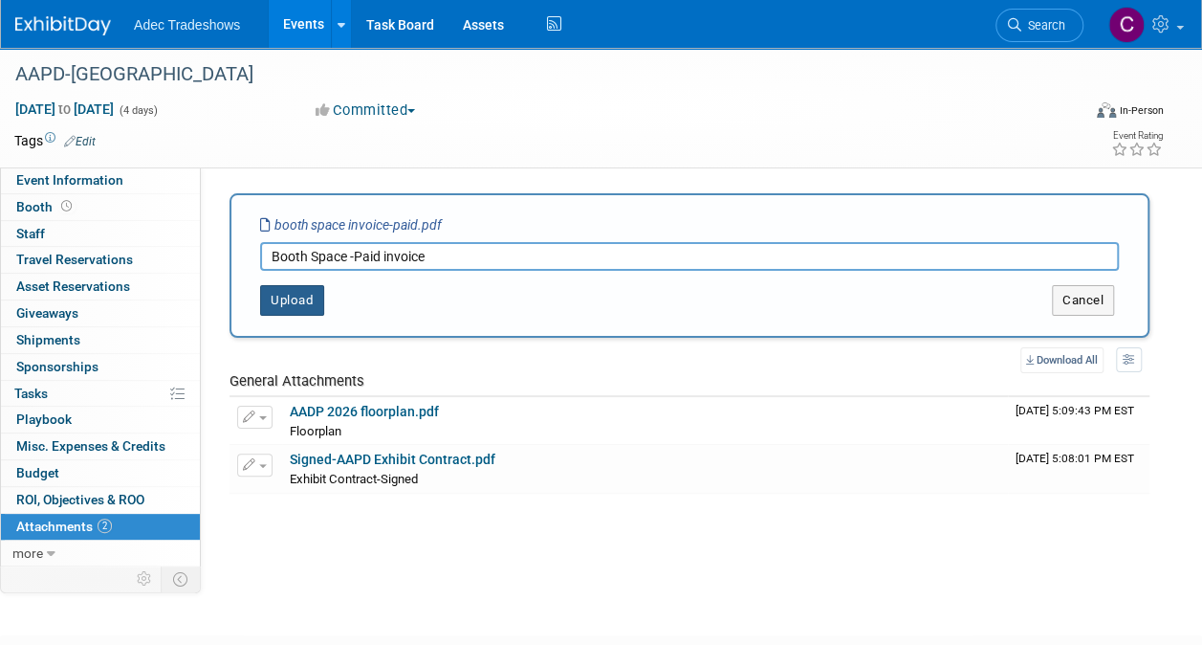 This screenshot has width=1202, height=645. Describe the element at coordinates (354, 478) in the screenshot. I see `span: Exhibit Contract-Signed` at that location.